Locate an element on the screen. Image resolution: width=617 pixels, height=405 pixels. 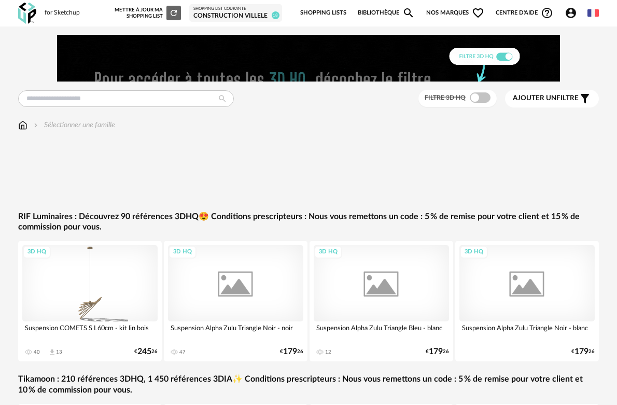
span: Nos marques is located at coordinates (456, 13).